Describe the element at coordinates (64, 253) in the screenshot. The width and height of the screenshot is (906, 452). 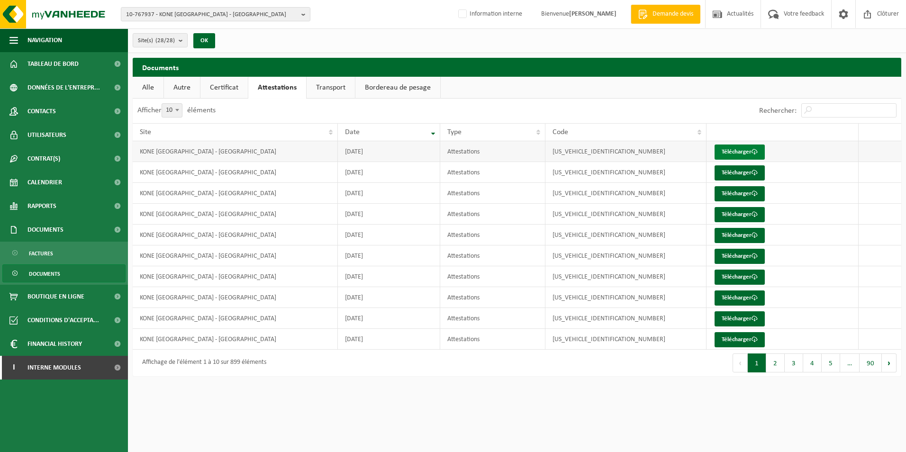
I see `a: Factures` at that location.